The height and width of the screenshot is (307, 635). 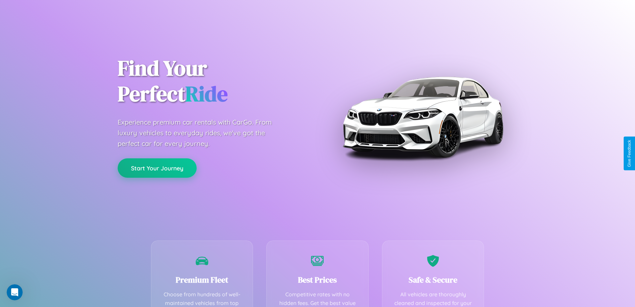 I want to click on p: Experience premium car rentals with CarGo. From luxury vehicles to everyday rides, we've got the ..., so click(x=201, y=133).